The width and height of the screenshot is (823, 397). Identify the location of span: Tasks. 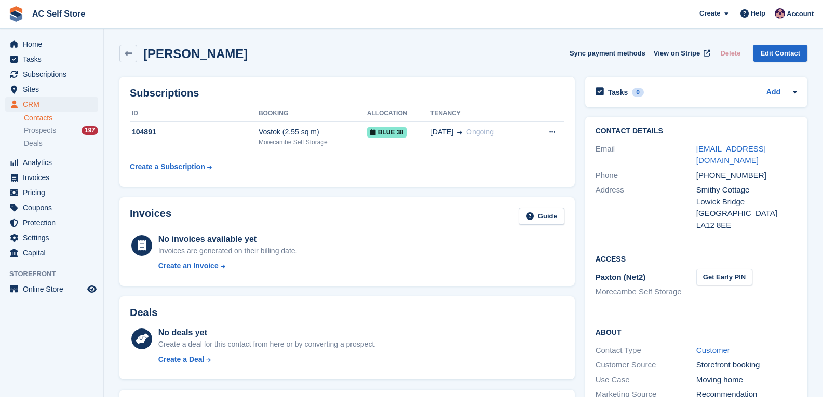
(54, 59).